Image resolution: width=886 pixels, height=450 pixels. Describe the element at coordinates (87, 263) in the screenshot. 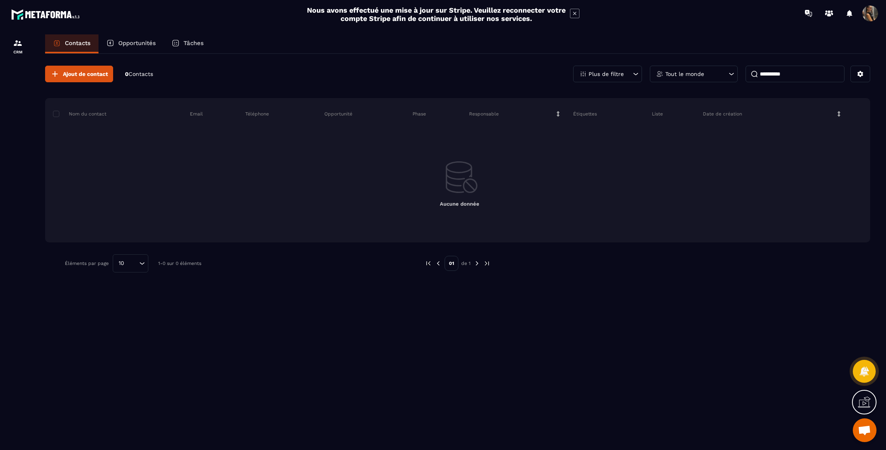

I see `p: Éléments par page` at that location.